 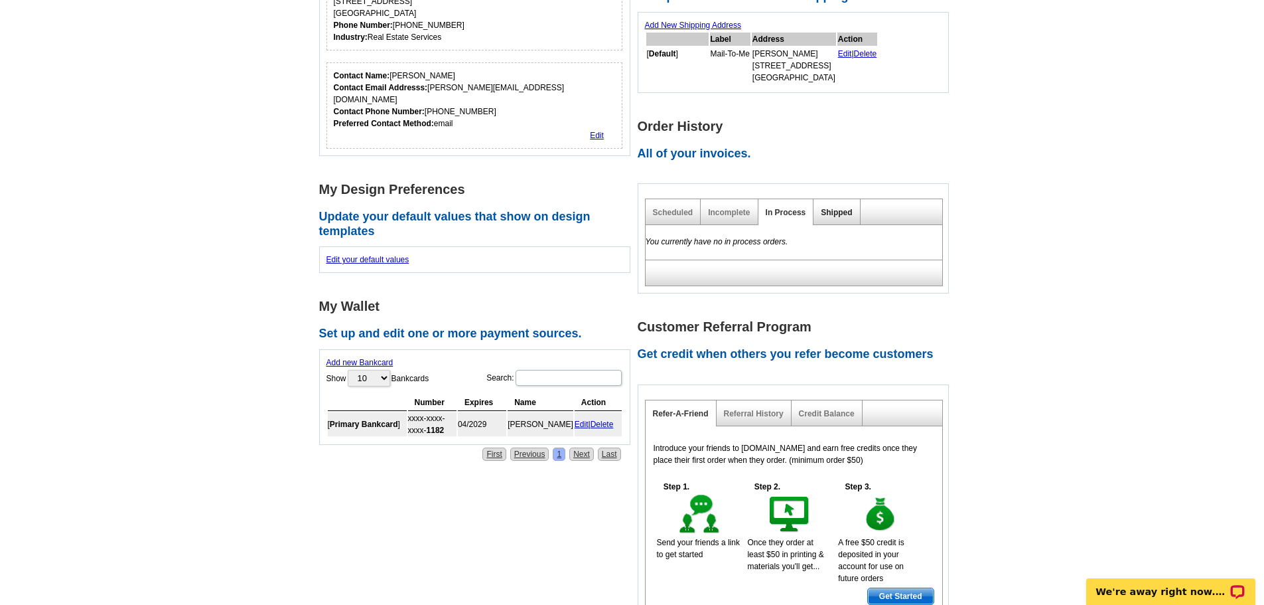 What do you see at coordinates (797, 354) in the screenshot?
I see `h2: Get credit when others you refer become customers` at bounding box center [797, 354].